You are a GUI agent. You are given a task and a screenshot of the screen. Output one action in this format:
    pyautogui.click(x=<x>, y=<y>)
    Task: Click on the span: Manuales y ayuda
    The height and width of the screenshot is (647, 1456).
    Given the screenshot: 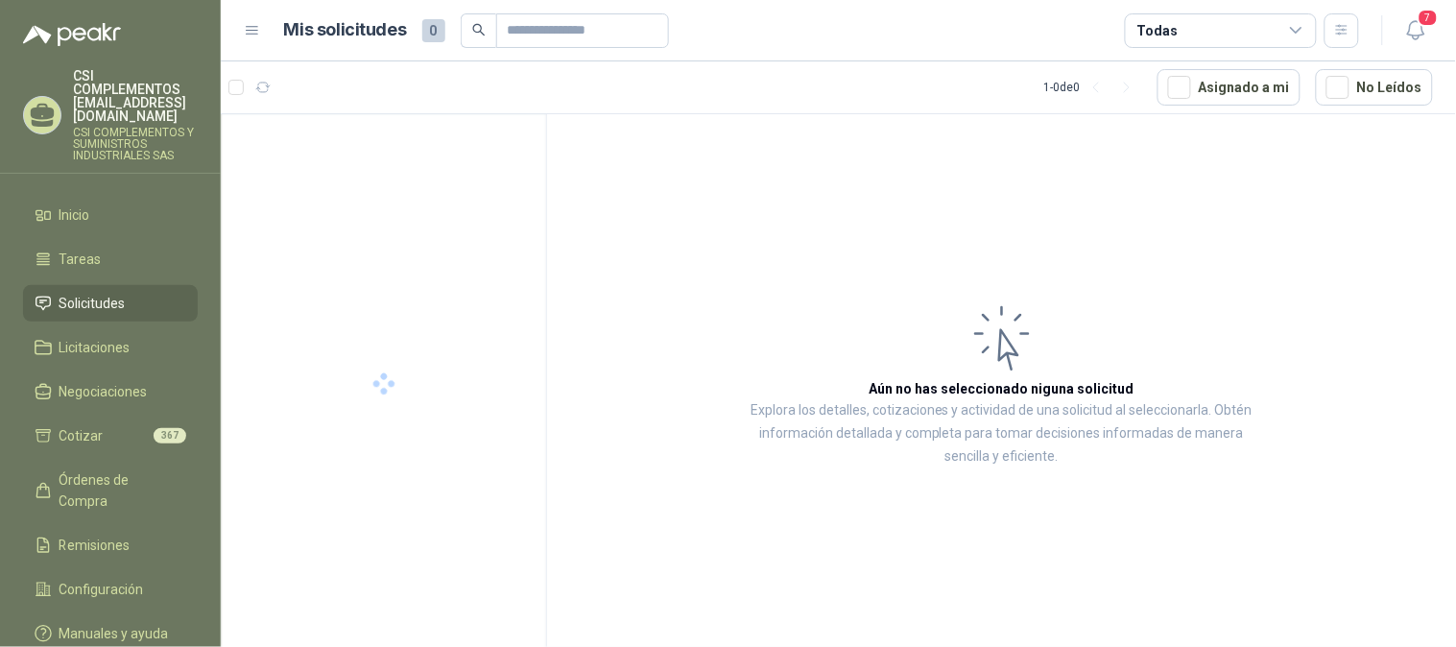 What is the action you would take?
    pyautogui.click(x=114, y=633)
    